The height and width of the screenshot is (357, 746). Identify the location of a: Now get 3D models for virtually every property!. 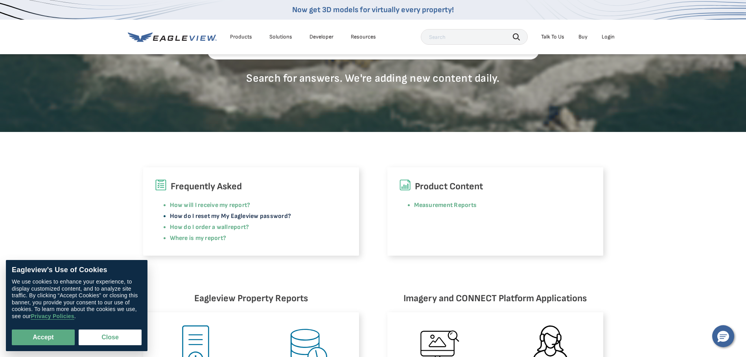
(373, 10).